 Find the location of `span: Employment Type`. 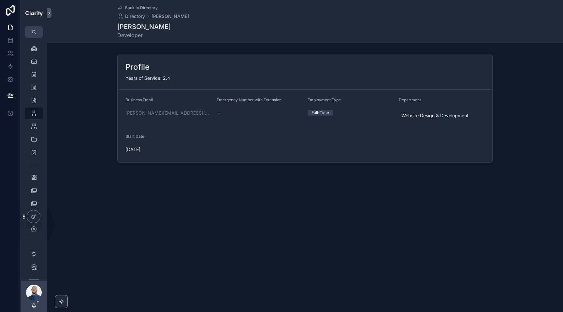

span: Employment Type is located at coordinates (324, 100).